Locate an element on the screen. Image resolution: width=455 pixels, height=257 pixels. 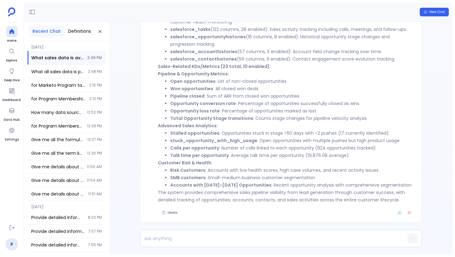
strong: salesforce_opportunityhistories is located at coordinates (208, 37).